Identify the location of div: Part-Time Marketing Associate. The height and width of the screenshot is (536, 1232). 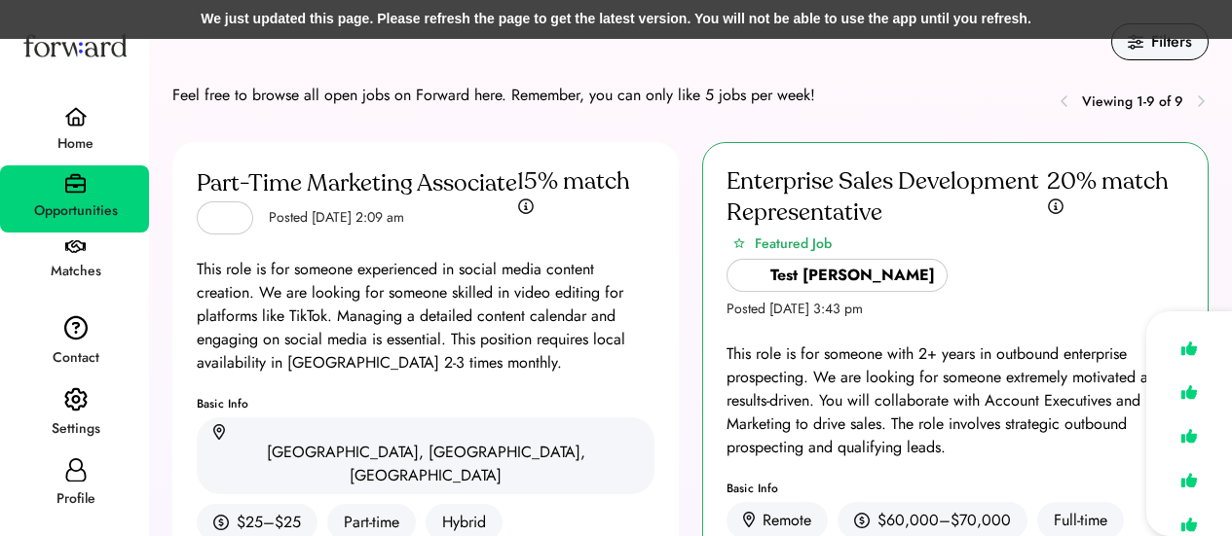
(356, 184).